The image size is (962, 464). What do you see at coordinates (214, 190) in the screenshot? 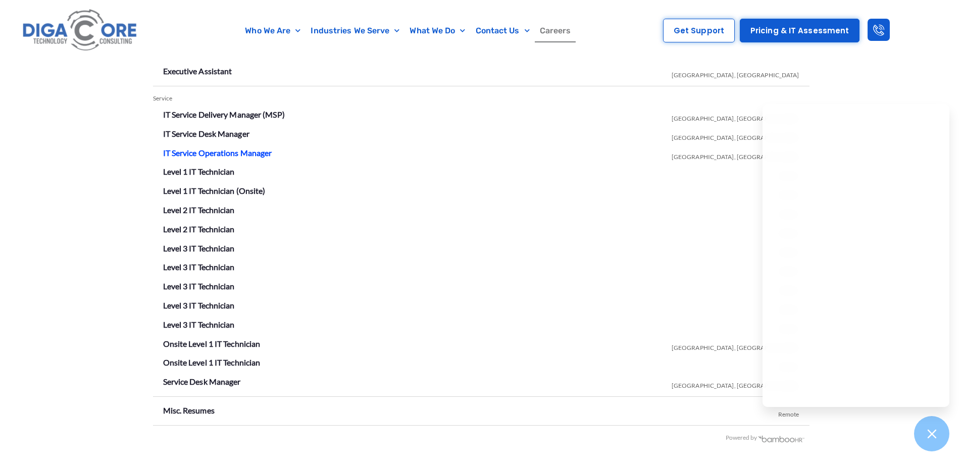
I see `a: Level 1 IT Technician (Onsite)` at bounding box center [214, 190].